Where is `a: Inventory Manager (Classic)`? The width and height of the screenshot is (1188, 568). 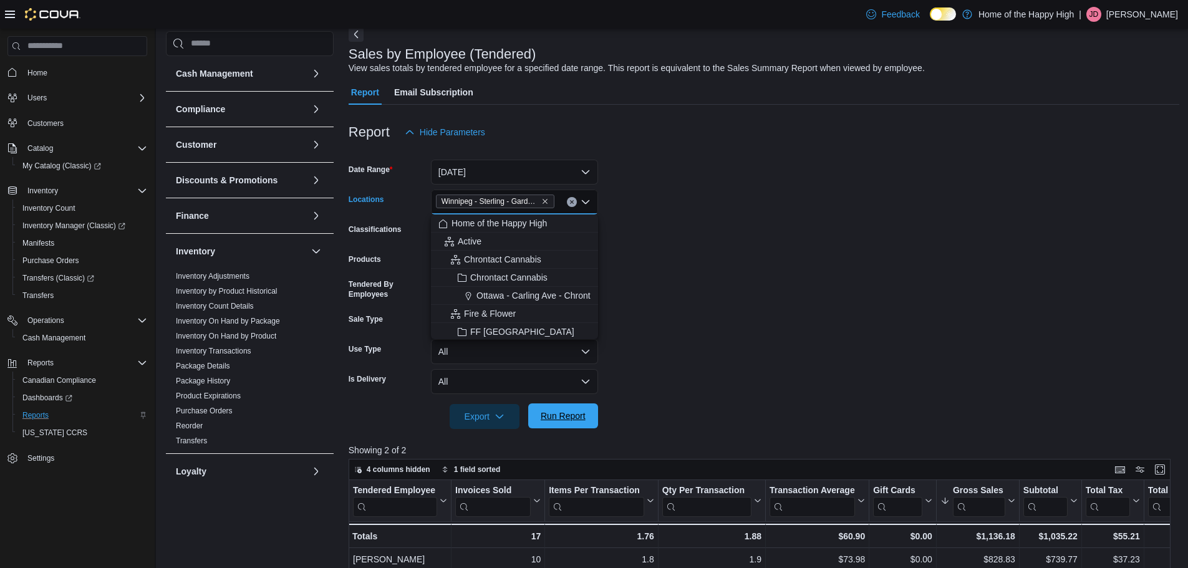 a: Inventory Manager (Classic) is located at coordinates (82, 226).